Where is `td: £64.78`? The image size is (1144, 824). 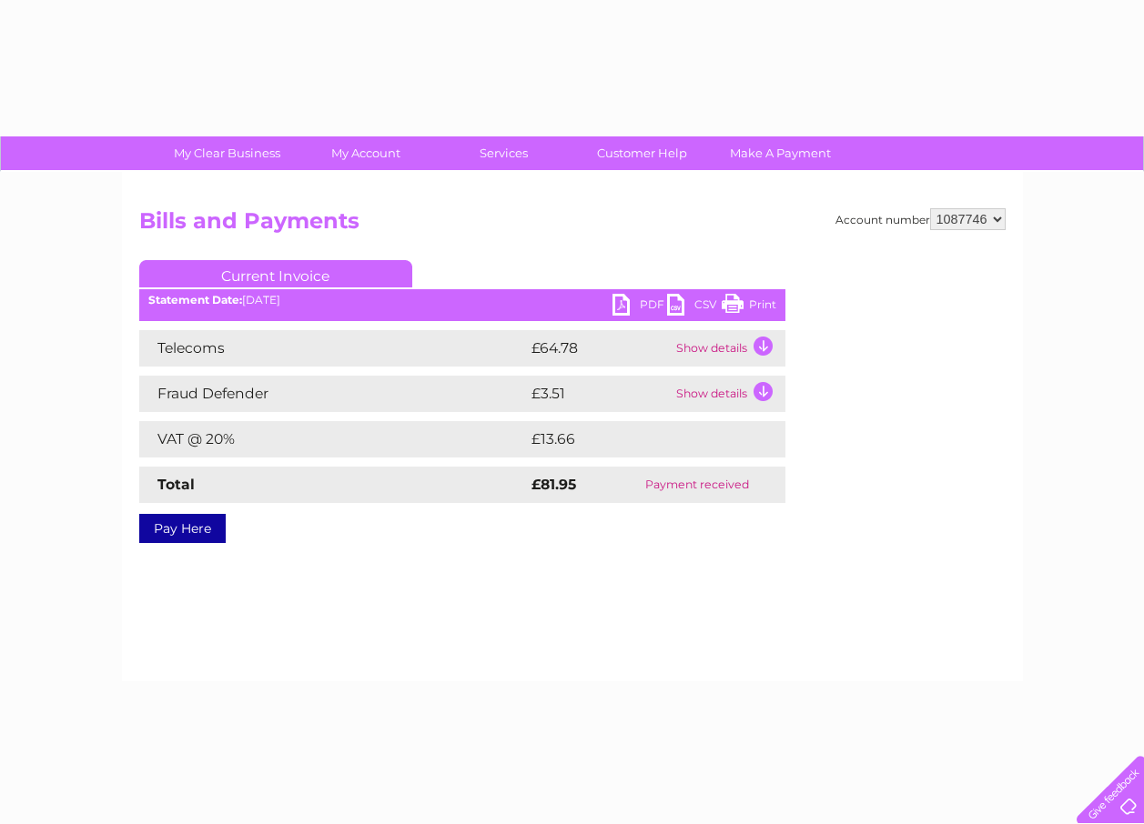
td: £64.78 is located at coordinates (599, 349).